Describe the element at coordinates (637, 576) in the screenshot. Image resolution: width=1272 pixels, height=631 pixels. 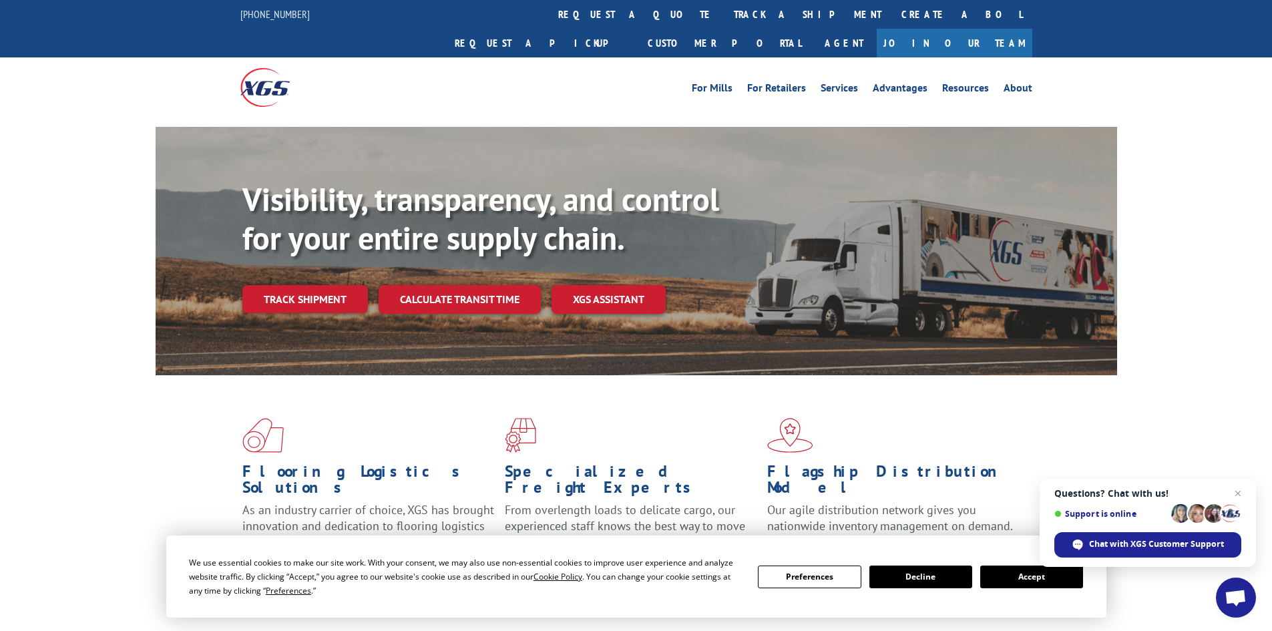
I see `div: Cookie Consent Prompt` at that location.